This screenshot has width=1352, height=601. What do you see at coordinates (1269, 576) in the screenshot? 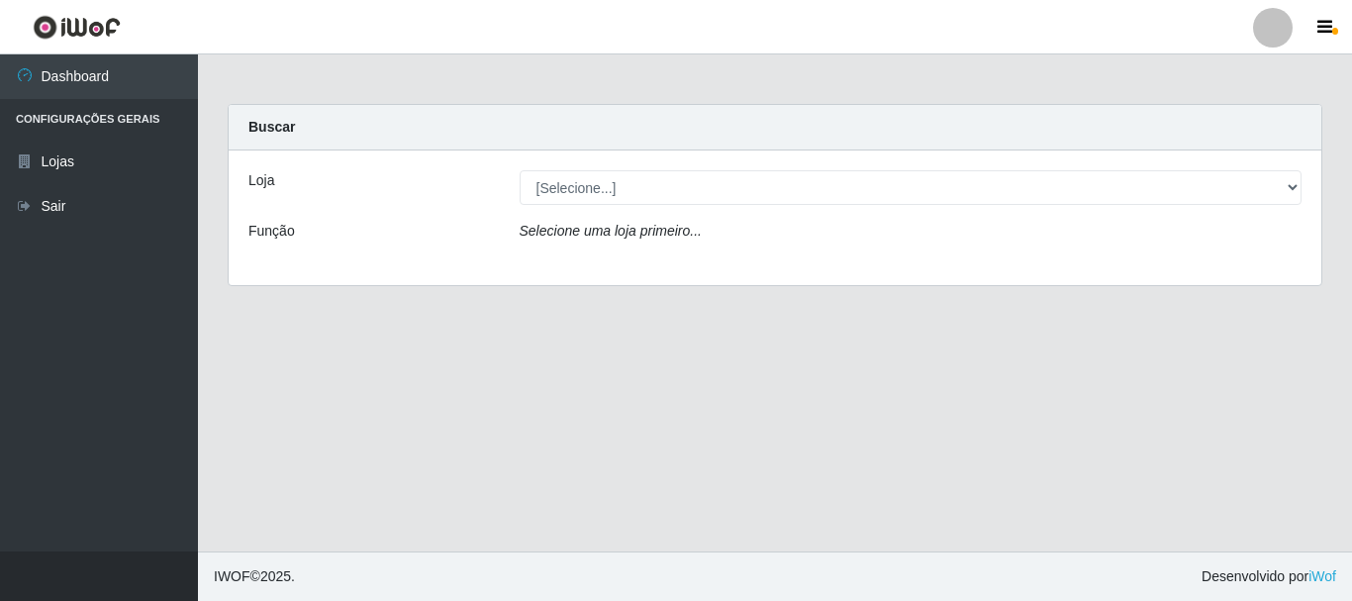
I see `span: Desenvolvido por` at bounding box center [1269, 576].